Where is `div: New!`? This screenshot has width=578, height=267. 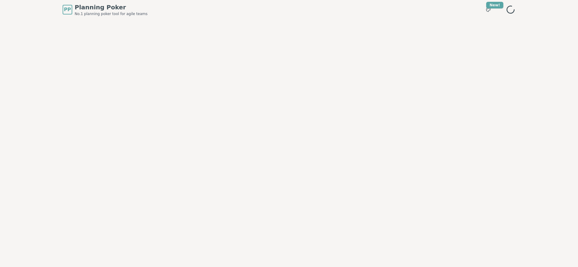
div: New! is located at coordinates (495, 5).